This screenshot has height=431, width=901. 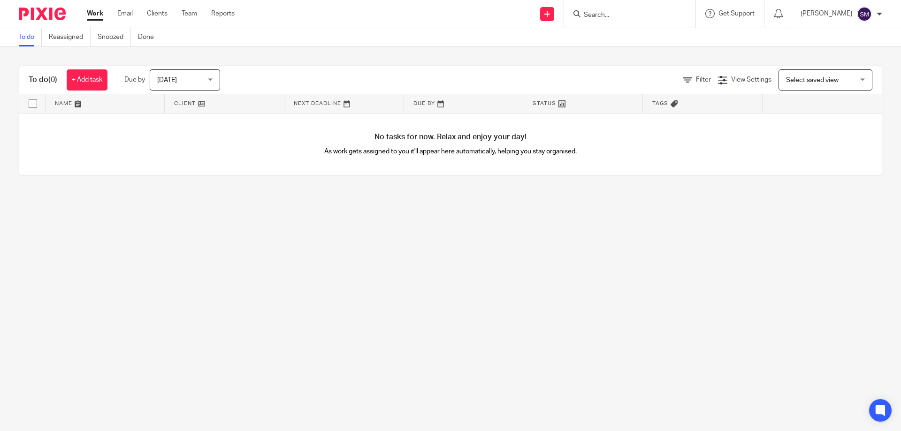 What do you see at coordinates (812, 80) in the screenshot?
I see `span: Select saved view` at bounding box center [812, 80].